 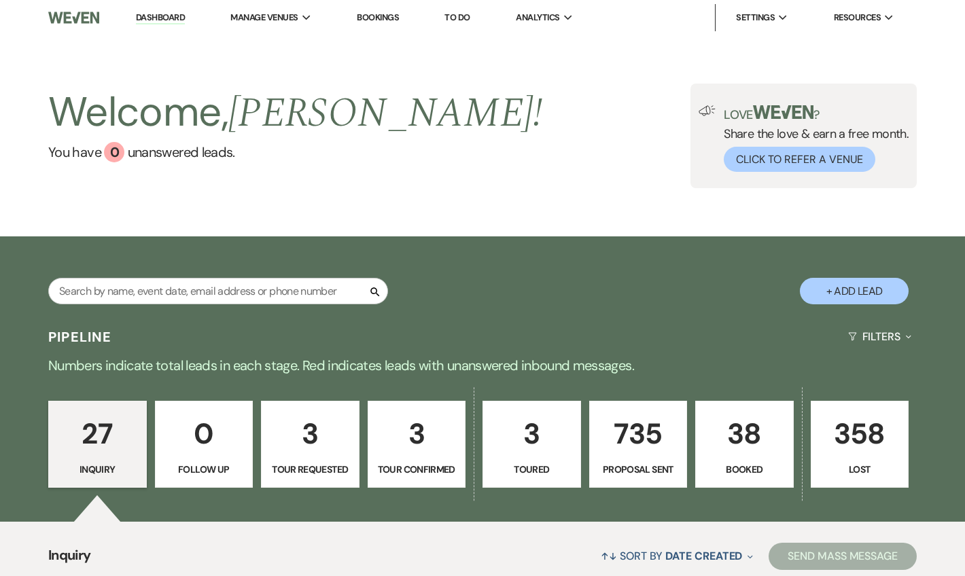 What do you see at coordinates (457, 17) in the screenshot?
I see `a: To Do` at bounding box center [457, 17].